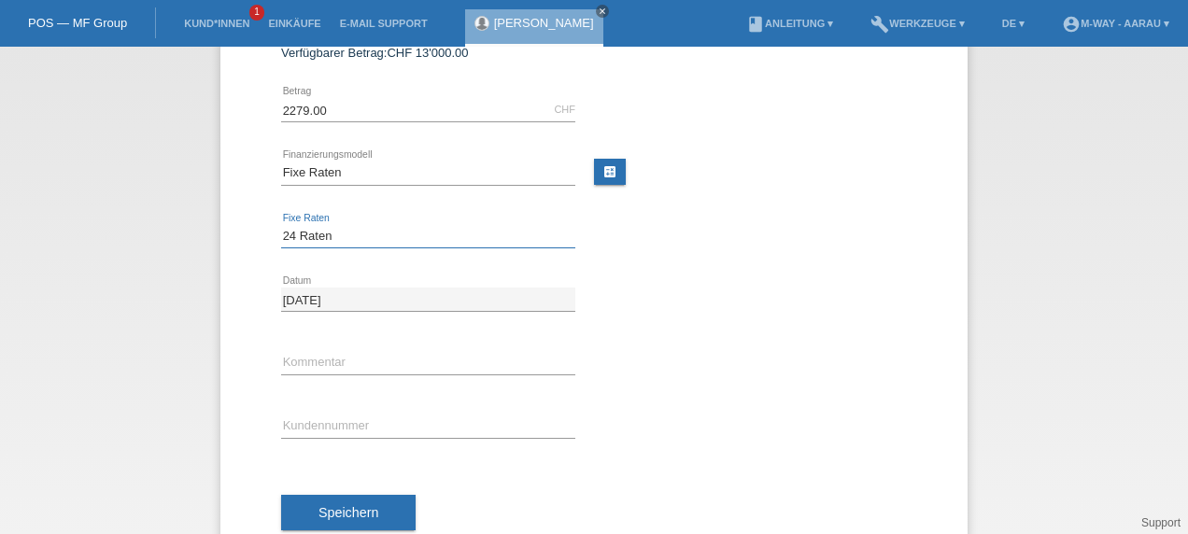 Image resolution: width=1188 pixels, height=534 pixels. What do you see at coordinates (610, 172) in the screenshot?
I see `a: calculate` at bounding box center [610, 172].